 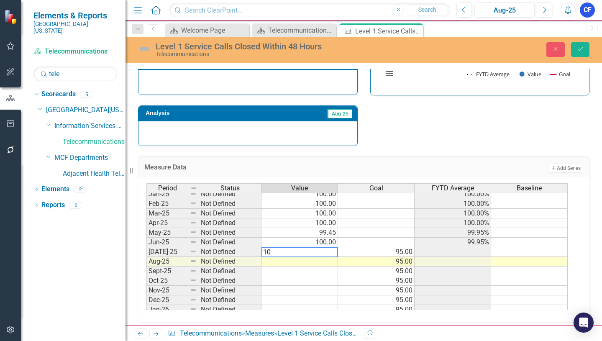 What do you see at coordinates (259, 333) in the screenshot?
I see `a: Measures` at bounding box center [259, 333].